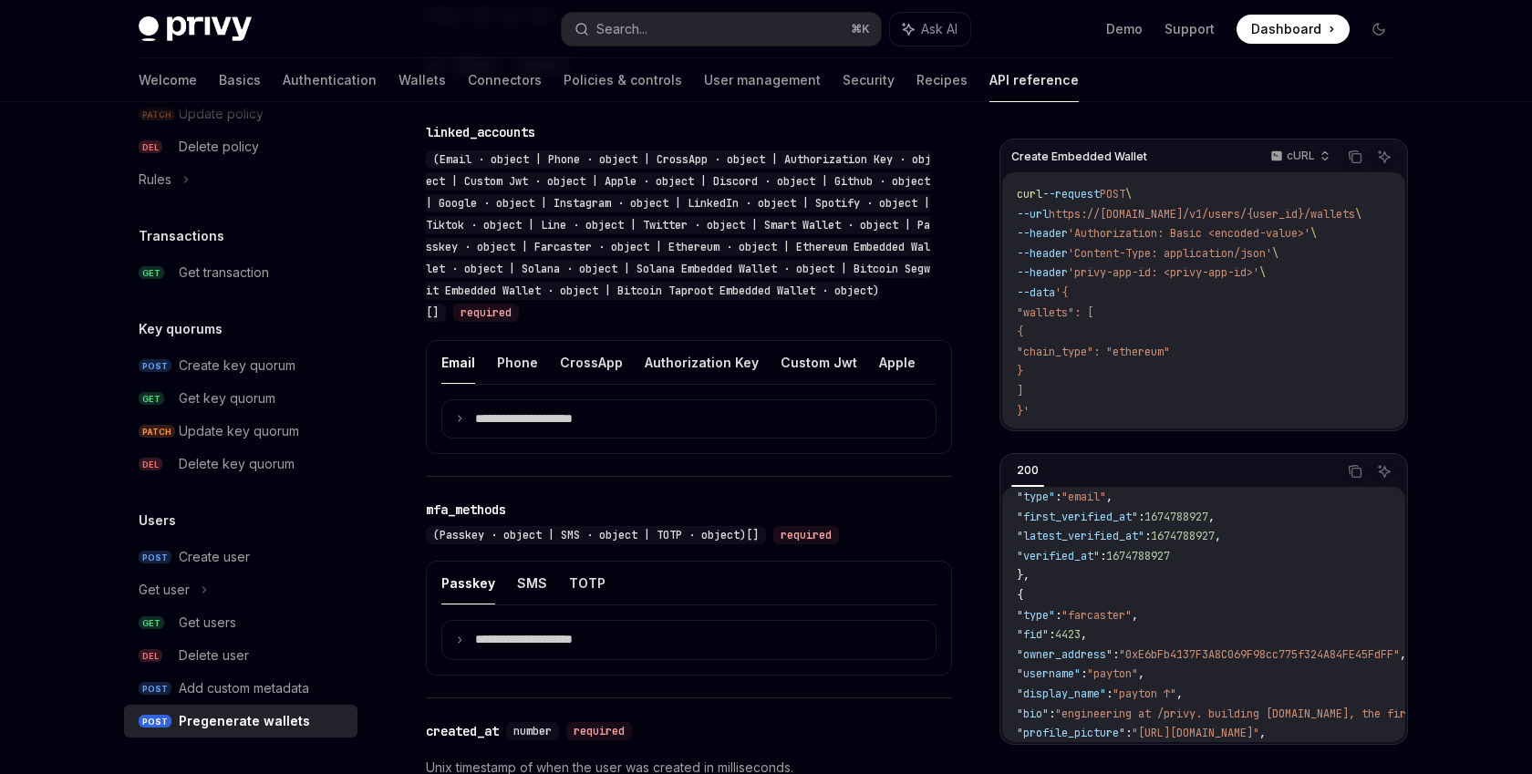 Image resolution: width=1532 pixels, height=774 pixels. Describe the element at coordinates (868, 80) in the screenshot. I see `a: Security` at that location.